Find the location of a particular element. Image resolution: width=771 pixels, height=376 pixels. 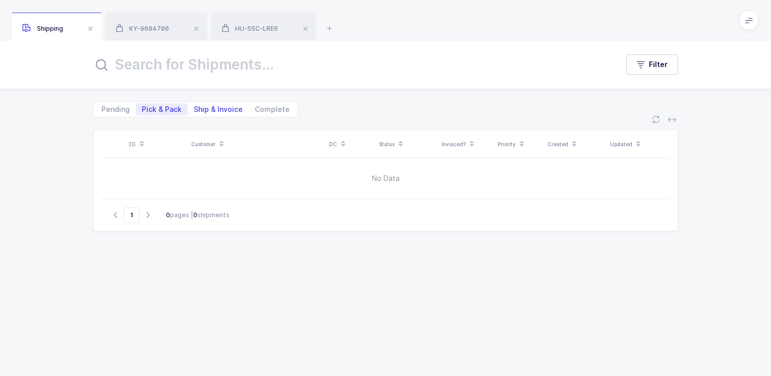

span: HU-SSC-LRE6 is located at coordinates (250, 28).